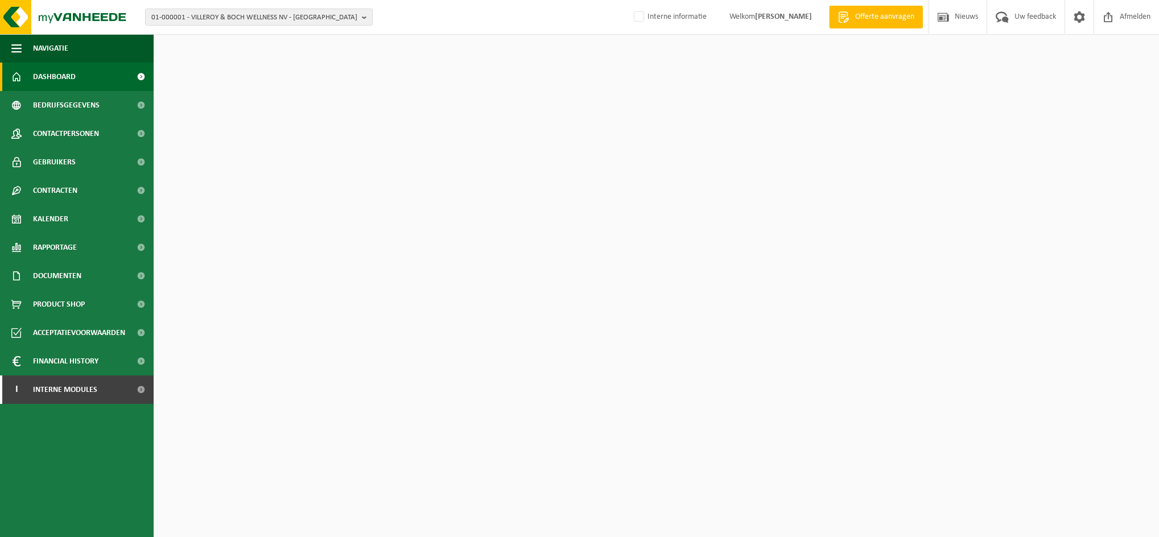 Image resolution: width=1159 pixels, height=537 pixels. Describe the element at coordinates (65, 390) in the screenshot. I see `span: Interne modules` at that location.